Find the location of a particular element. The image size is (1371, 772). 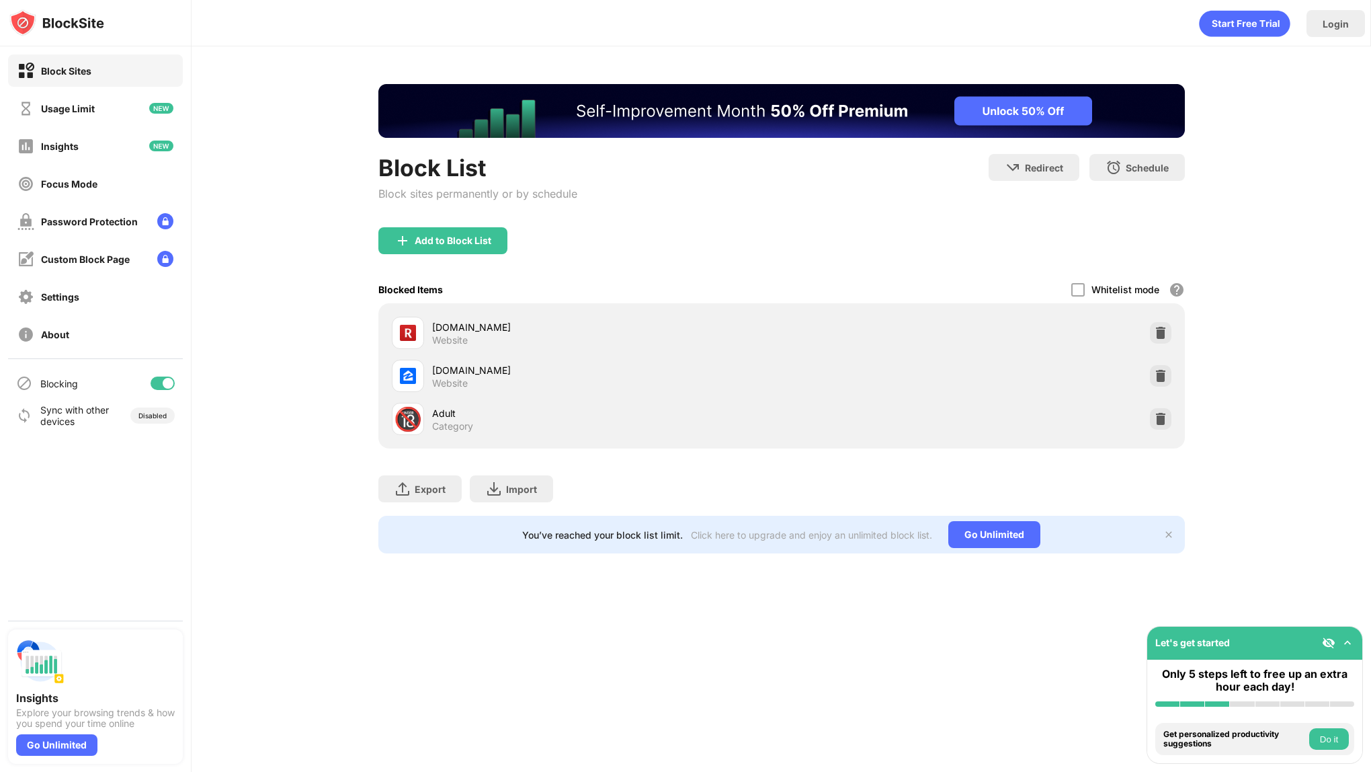

img: blocking-icon.svg is located at coordinates (24, 383).